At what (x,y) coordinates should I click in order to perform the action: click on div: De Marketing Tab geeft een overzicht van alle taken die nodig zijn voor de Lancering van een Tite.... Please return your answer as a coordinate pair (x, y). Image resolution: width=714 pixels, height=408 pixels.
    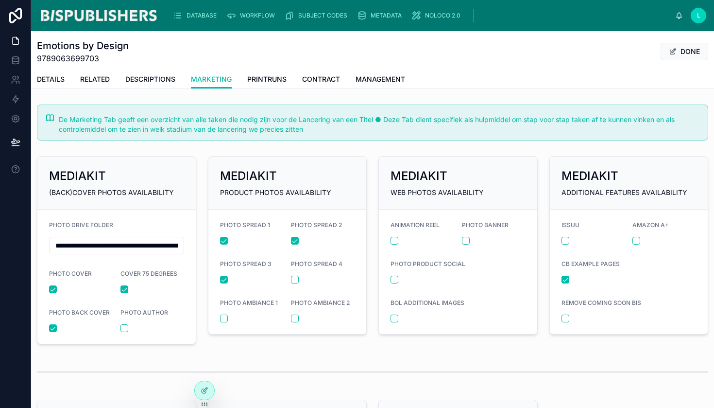
    Looking at the image, I should click on (379, 124).